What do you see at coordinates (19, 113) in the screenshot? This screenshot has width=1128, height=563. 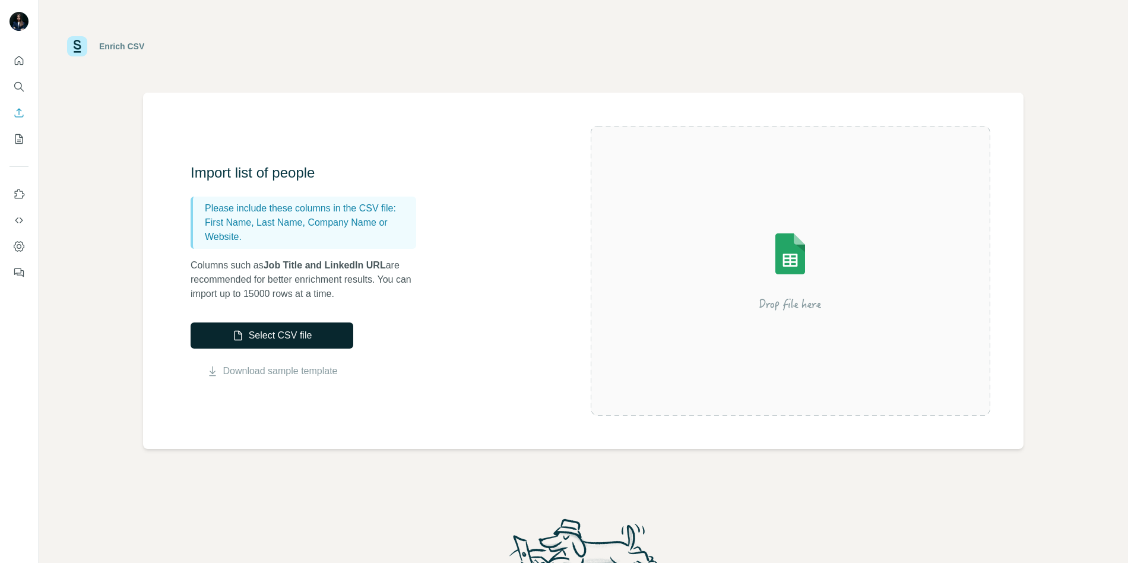 I see `button: Enrich CSV` at bounding box center [19, 113].